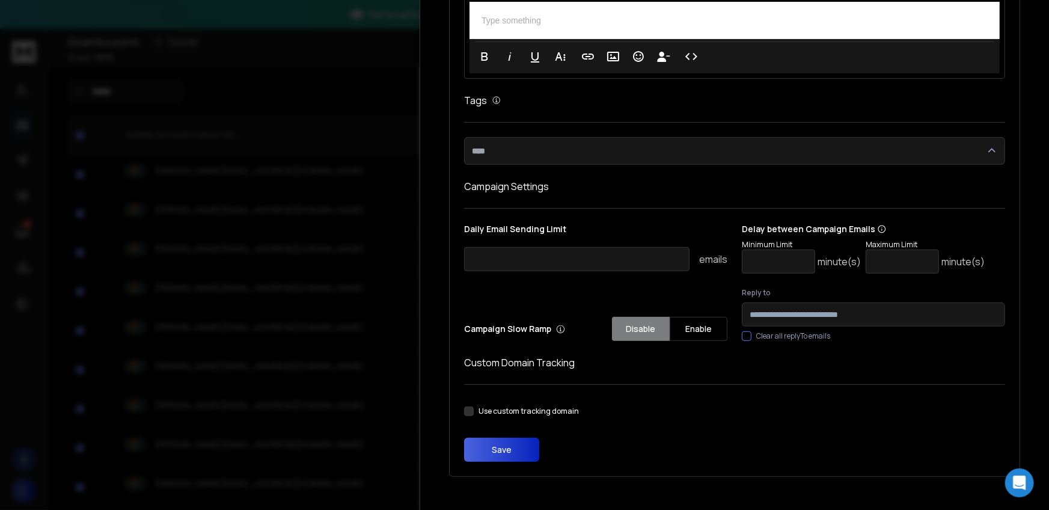  I want to click on button: Underline (Ctrl+U), so click(535, 57).